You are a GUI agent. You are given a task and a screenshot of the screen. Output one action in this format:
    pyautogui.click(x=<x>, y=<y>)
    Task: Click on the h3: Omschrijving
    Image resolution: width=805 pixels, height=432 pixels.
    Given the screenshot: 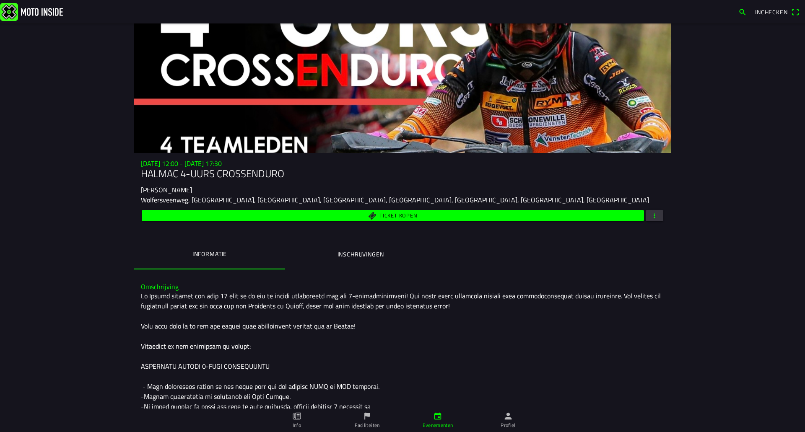 What is the action you would take?
    pyautogui.click(x=403, y=287)
    